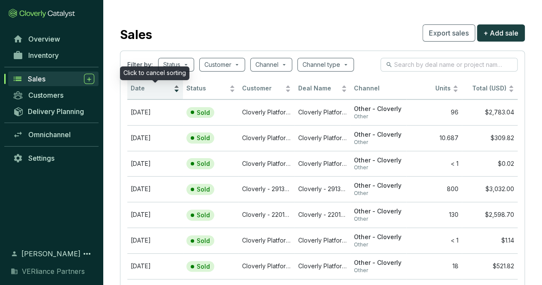 Image resolution: width=542 pixels, height=285 pixels. Describe the element at coordinates (207, 88) in the screenshot. I see `span: Status` at that location.